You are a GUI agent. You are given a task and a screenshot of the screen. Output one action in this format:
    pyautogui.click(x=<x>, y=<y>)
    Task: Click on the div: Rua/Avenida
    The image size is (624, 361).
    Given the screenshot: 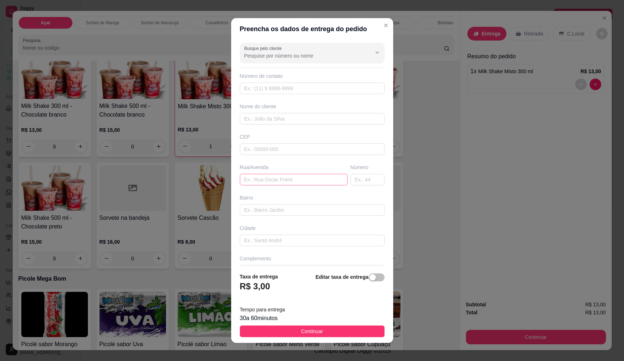 What is the action you would take?
    pyautogui.click(x=294, y=167)
    